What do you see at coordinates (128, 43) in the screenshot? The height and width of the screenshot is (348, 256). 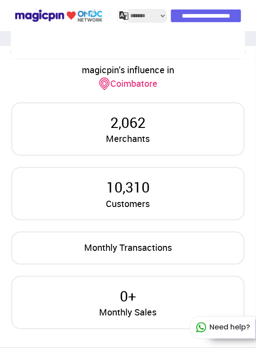 I see `button: IMPROVE YOUR RANK` at bounding box center [128, 43].